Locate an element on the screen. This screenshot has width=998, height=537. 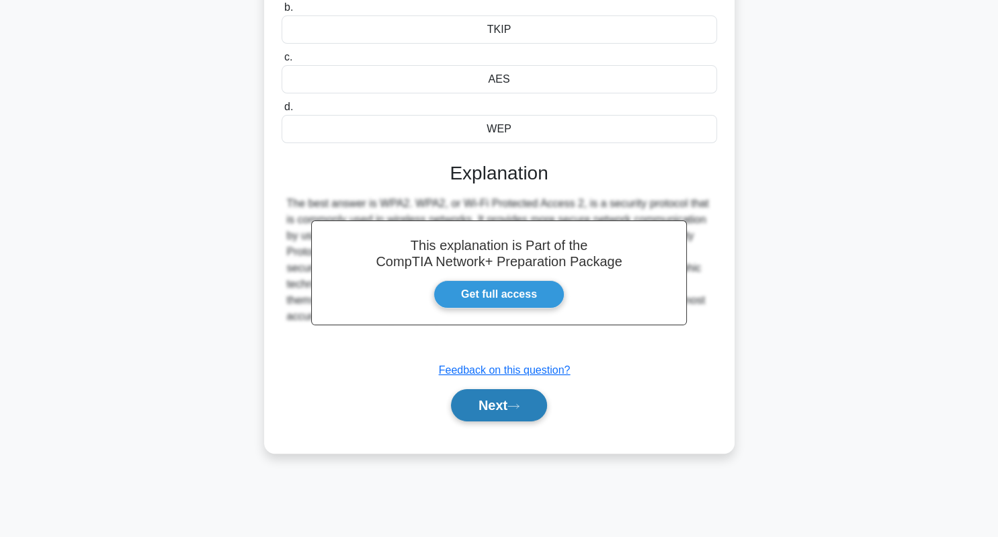
div: AES is located at coordinates (499, 79).